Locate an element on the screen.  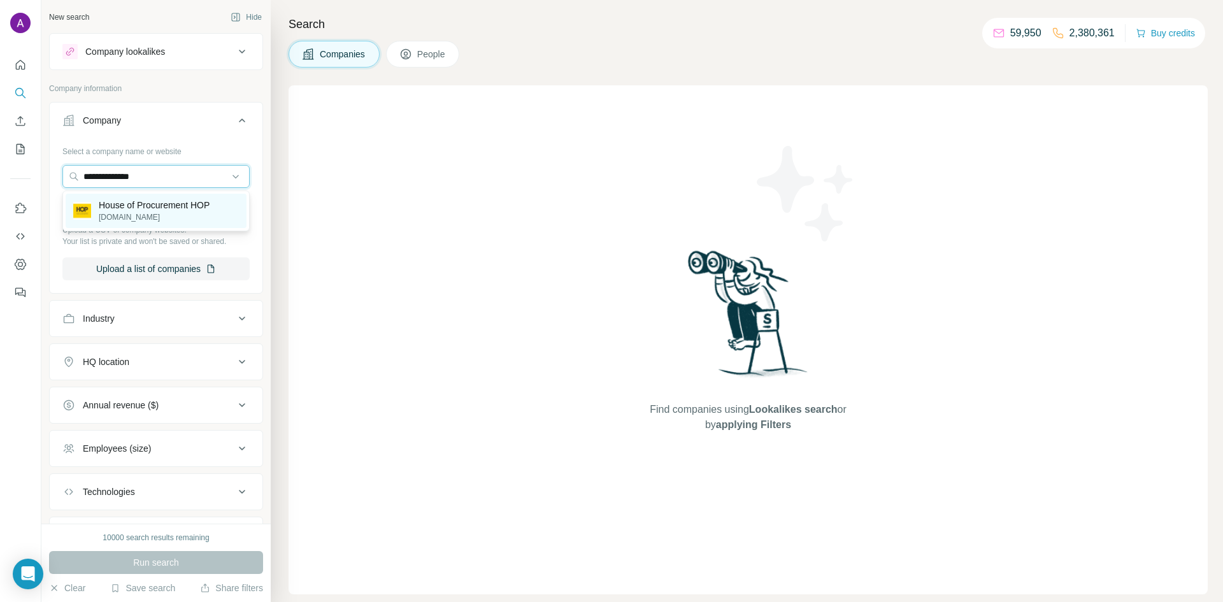
button: Search is located at coordinates (20, 93).